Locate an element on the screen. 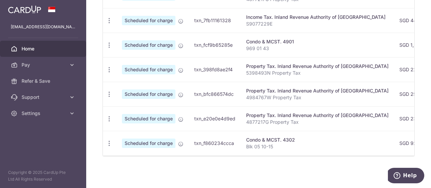  td: txn_bfc866574dc is located at coordinates (215, 94).